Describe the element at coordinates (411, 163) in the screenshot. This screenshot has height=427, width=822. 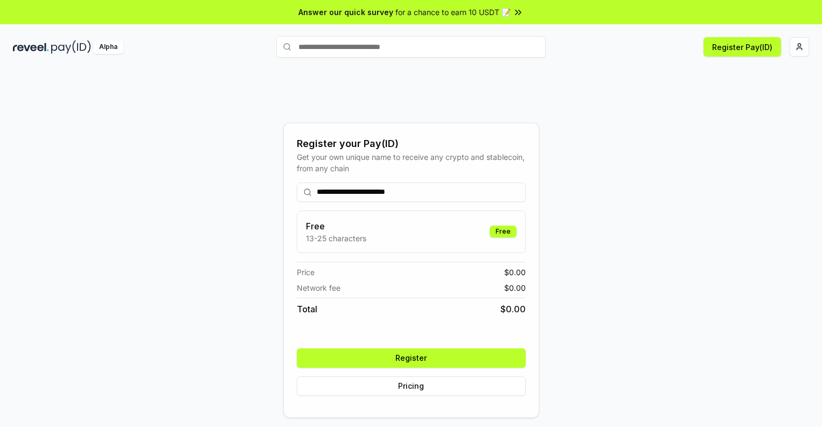
I see `div: Get your own unique name to receive any crypto and stablecoin, from any chain` at that location.